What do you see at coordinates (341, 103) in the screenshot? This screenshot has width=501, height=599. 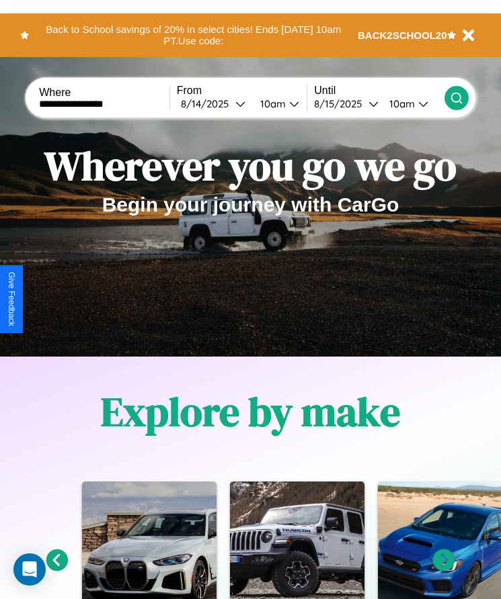 I see `div: 8 / 15 / 2025` at bounding box center [341, 103].